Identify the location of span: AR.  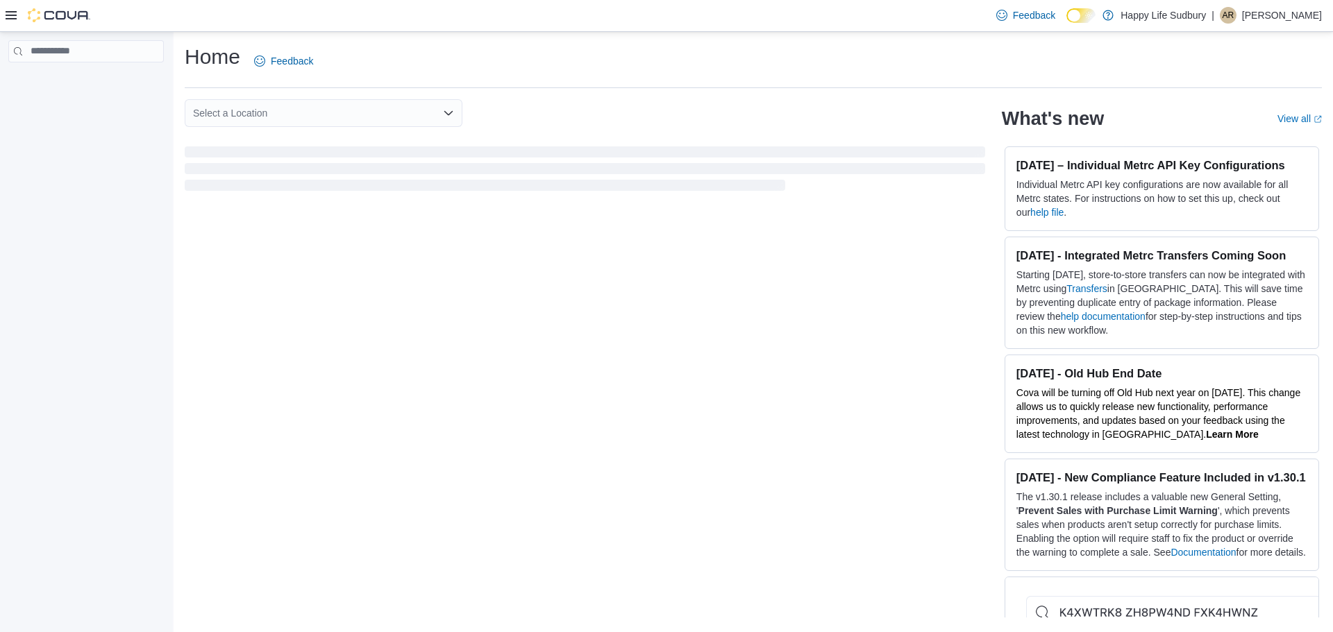
(1228, 15).